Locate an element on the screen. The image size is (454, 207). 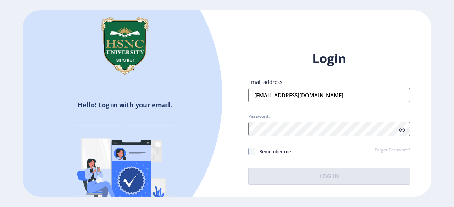
input: Email address is located at coordinates (329, 95).